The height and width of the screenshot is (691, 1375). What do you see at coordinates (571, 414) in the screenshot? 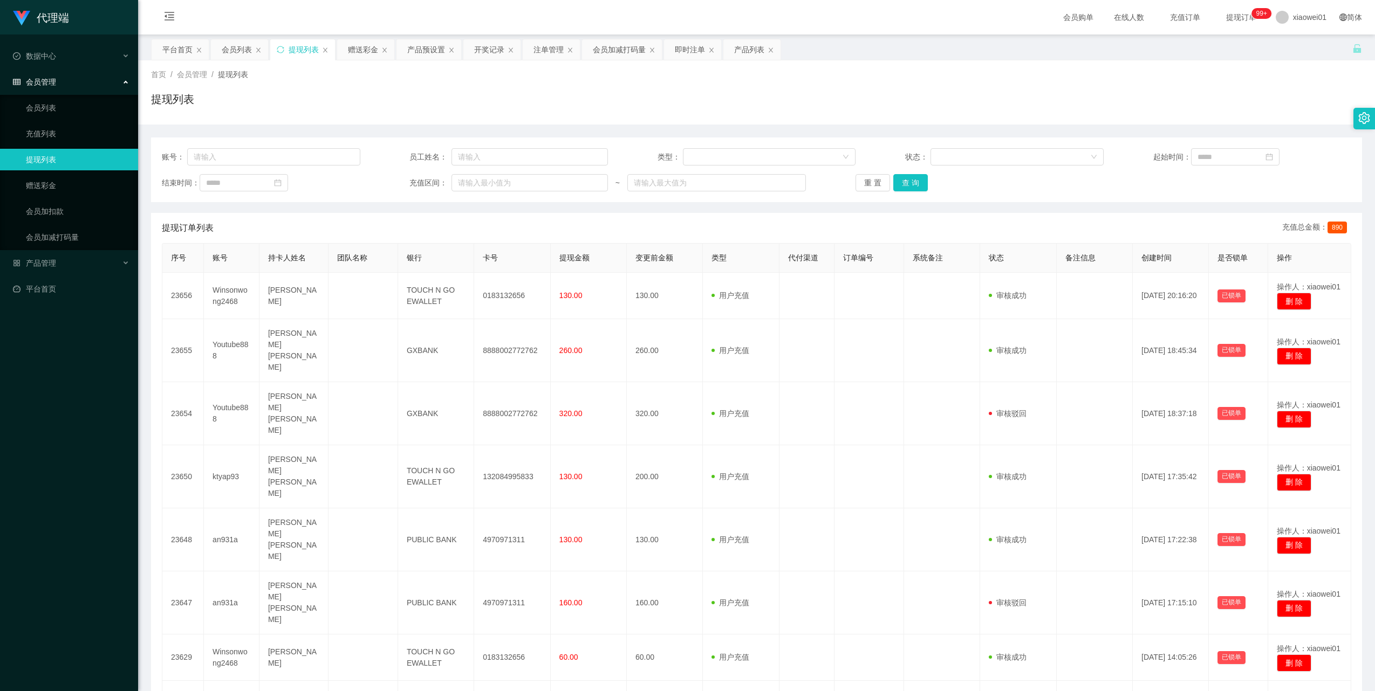
I see `span: 320.00` at bounding box center [571, 414].